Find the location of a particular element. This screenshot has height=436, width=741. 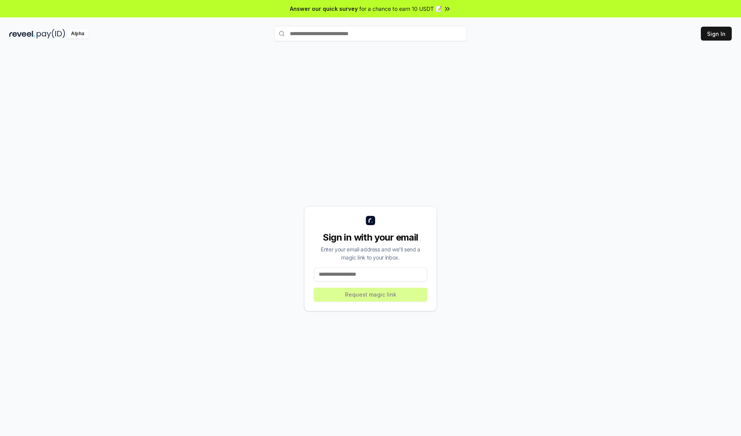

img: pay_id is located at coordinates (51, 34).